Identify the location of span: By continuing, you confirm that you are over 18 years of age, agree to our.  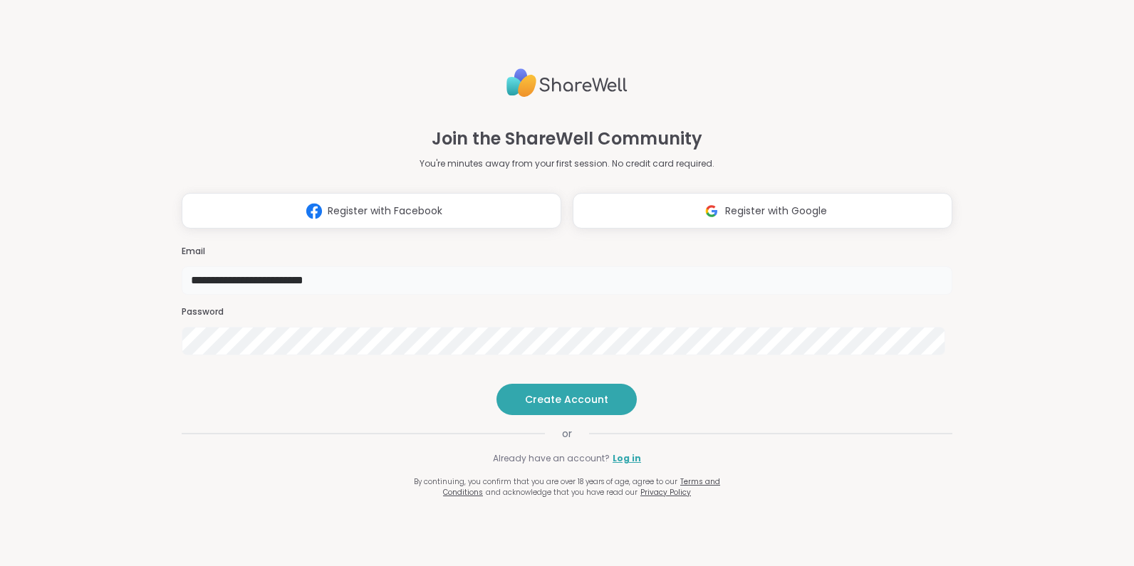
(545, 481).